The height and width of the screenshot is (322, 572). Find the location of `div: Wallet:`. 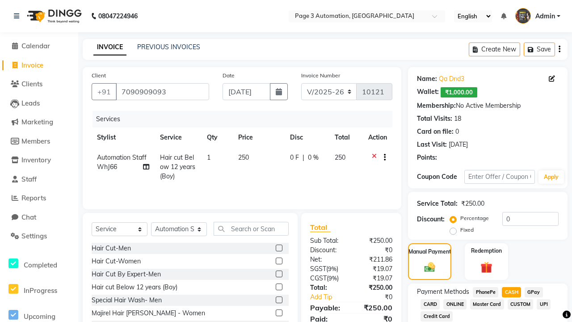

div: Wallet: is located at coordinates (428, 92).